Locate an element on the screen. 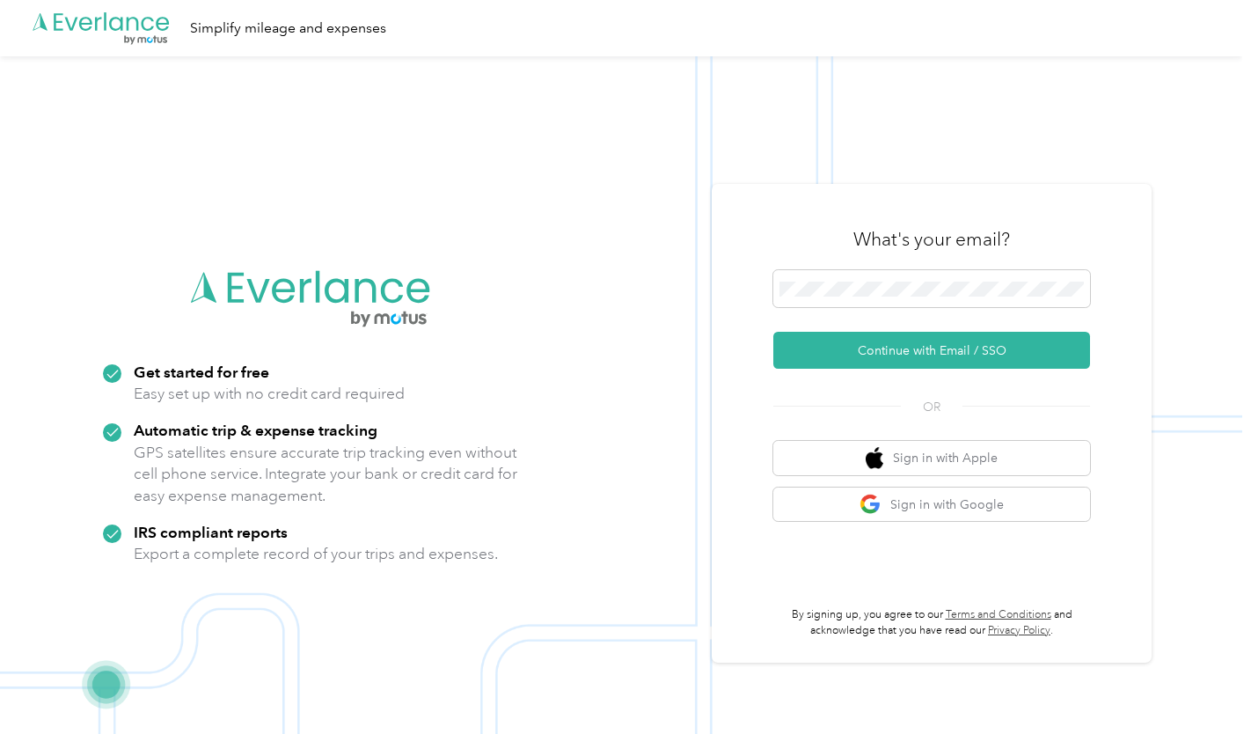 The width and height of the screenshot is (1251, 734). p: By signing up, you agree to our and acknowledge that you have read our . is located at coordinates (932, 622).